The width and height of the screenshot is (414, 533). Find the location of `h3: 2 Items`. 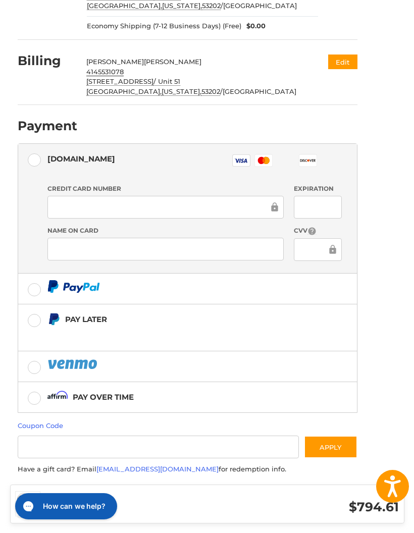

h3: 2 Items is located at coordinates (137, 502).